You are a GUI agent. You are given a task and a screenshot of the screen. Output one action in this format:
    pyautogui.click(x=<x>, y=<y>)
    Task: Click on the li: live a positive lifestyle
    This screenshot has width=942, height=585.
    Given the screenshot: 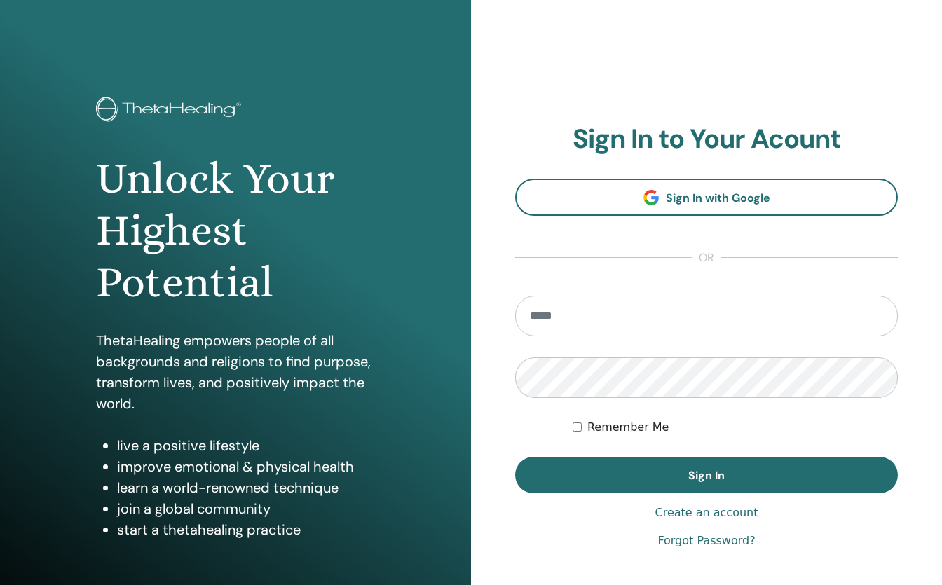 What is the action you would take?
    pyautogui.click(x=246, y=446)
    